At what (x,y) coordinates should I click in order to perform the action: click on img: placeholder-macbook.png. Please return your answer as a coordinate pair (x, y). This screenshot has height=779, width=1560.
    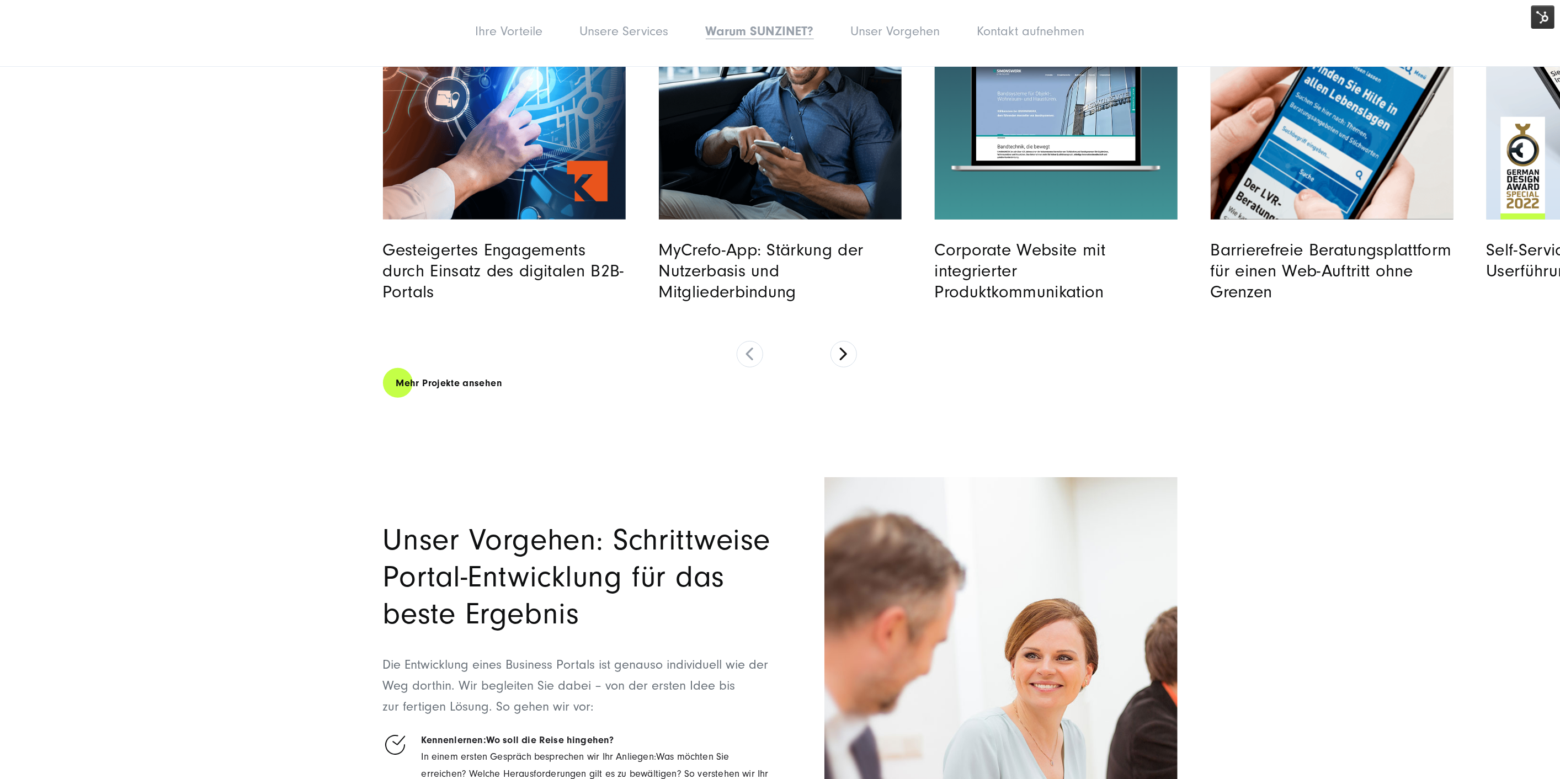
    Looking at the image, I should click on (1056, 112).